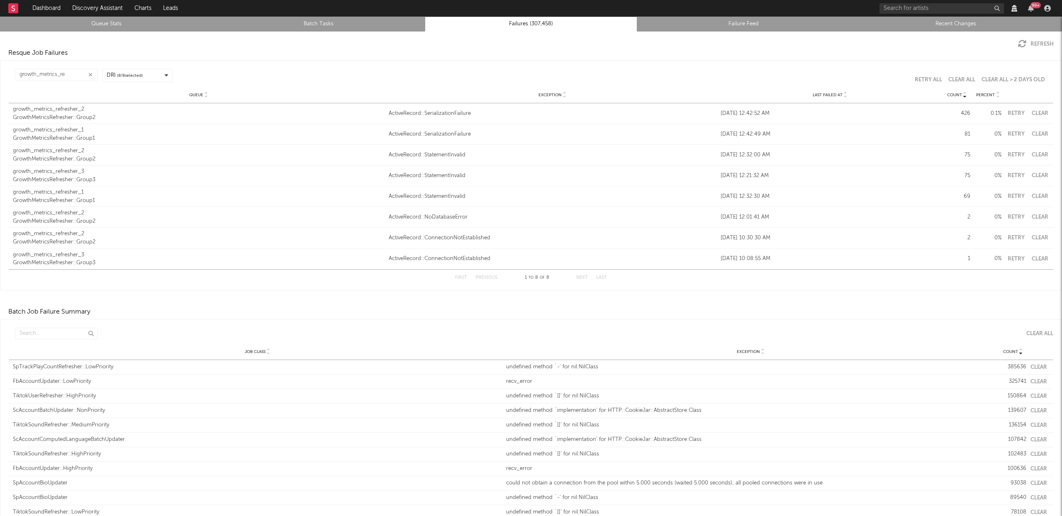 The width and height of the screenshot is (1062, 516). What do you see at coordinates (257, 396) in the screenshot?
I see `div: TiktokUserRefresher::HighPriority` at bounding box center [257, 396].